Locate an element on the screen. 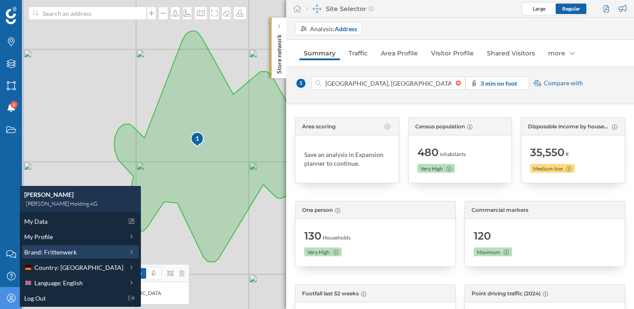 This screenshot has height=309, width=634. span: Census population is located at coordinates (440, 127).